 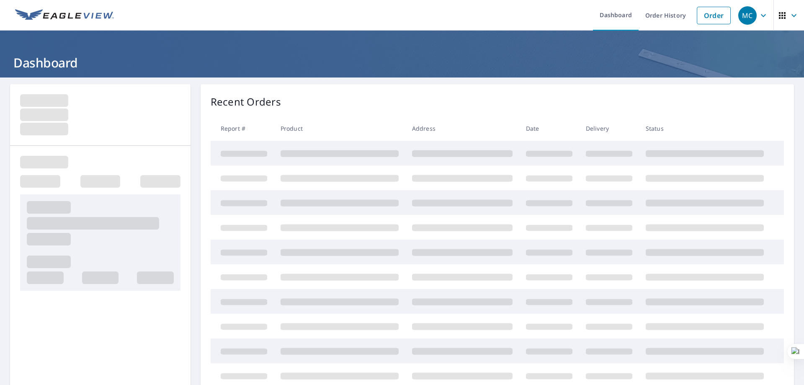 What do you see at coordinates (705, 128) in the screenshot?
I see `th: Status` at bounding box center [705, 128].